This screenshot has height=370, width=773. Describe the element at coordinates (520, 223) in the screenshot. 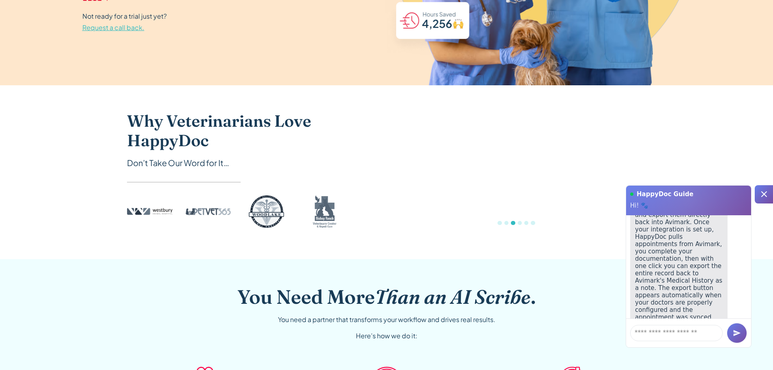

I see `div: Show slide 4 of 6` at that location.